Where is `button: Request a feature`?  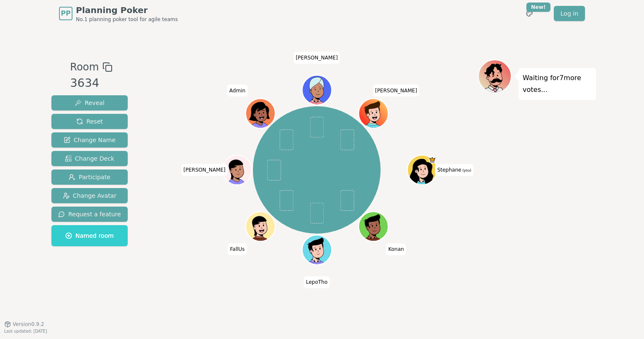
button: Request a feature is located at coordinates (89, 214).